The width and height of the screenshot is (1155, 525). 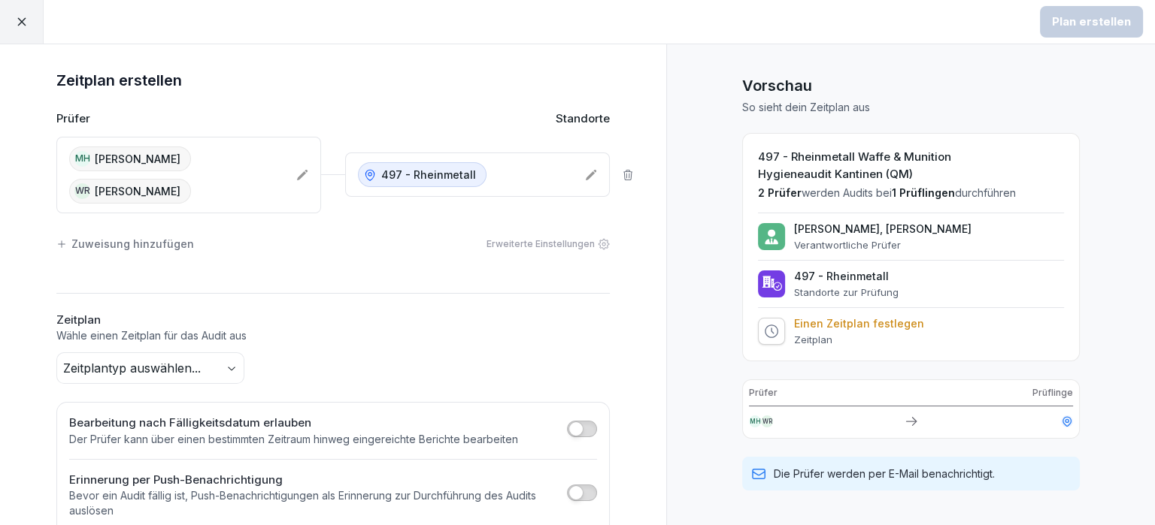 I want to click on p: Einen Zeitplan festlegen, so click(x=858, y=324).